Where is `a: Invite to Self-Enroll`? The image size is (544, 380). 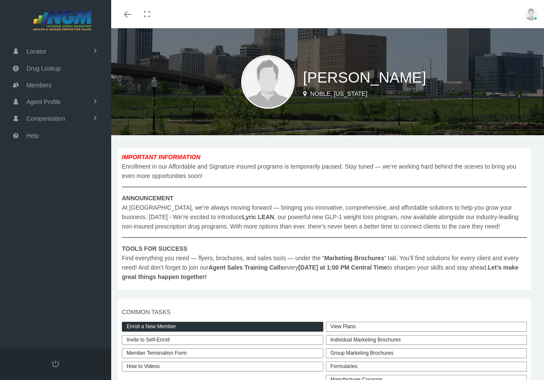
a: Invite to Self-Enroll is located at coordinates (222, 340).